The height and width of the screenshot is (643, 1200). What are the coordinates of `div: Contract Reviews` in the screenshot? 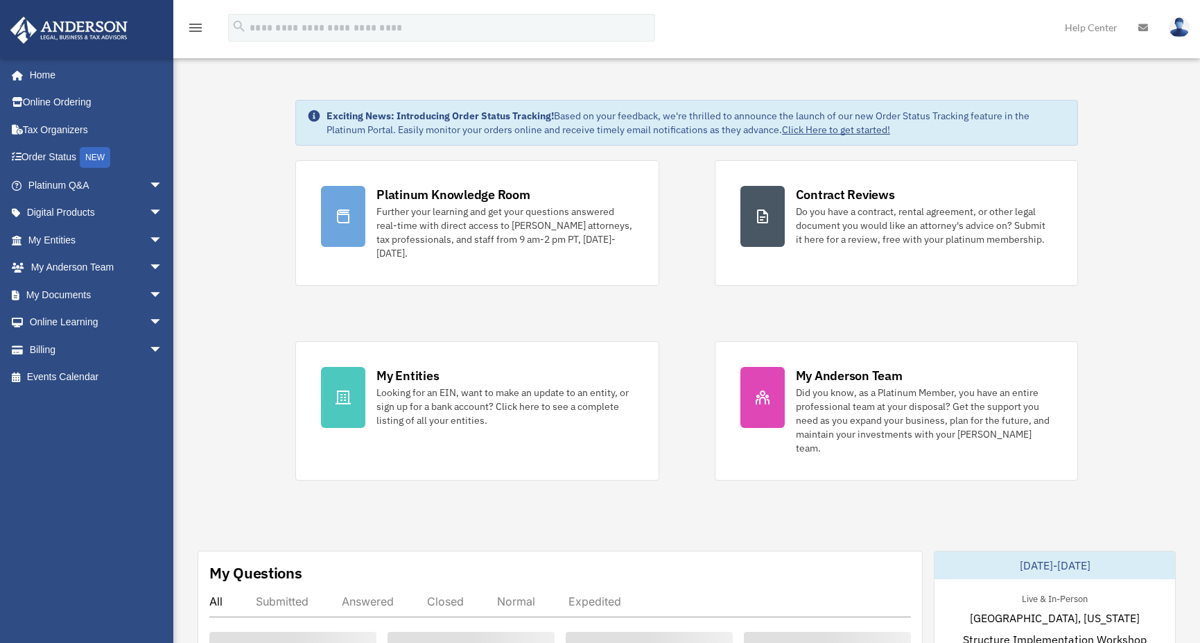 It's located at (845, 194).